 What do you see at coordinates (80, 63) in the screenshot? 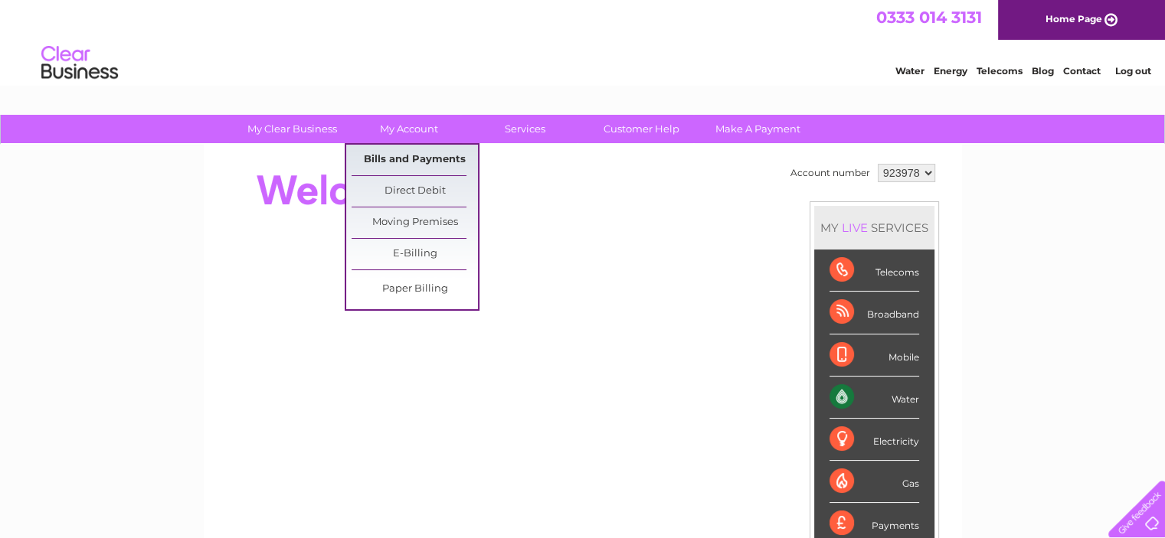
I see `img: logo.png` at bounding box center [80, 63].